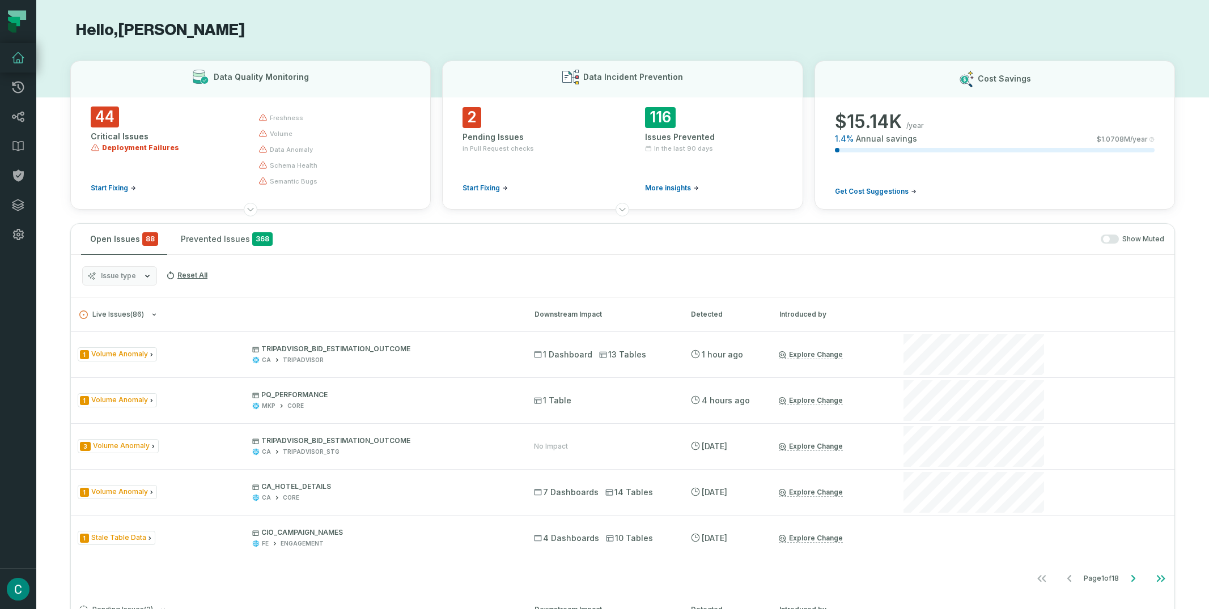 This screenshot has width=1209, height=609. I want to click on span: in Pull Request checks, so click(498, 149).